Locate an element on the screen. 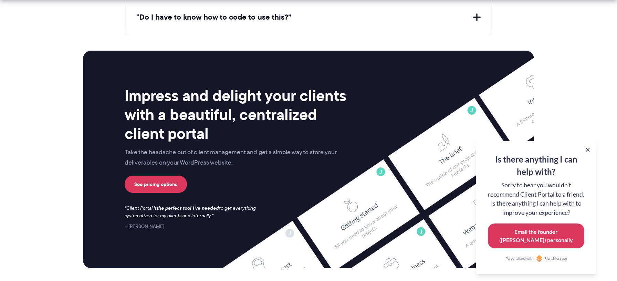 The image size is (617, 281). h2: Impress and delight your clients with a beautiful, centralized client portal is located at coordinates (238, 115).